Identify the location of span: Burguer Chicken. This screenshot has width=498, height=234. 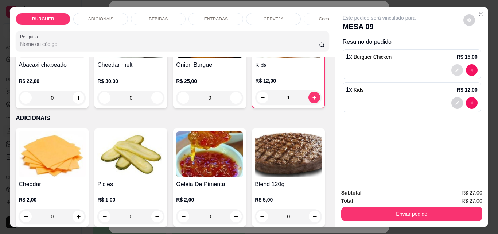
(373, 57).